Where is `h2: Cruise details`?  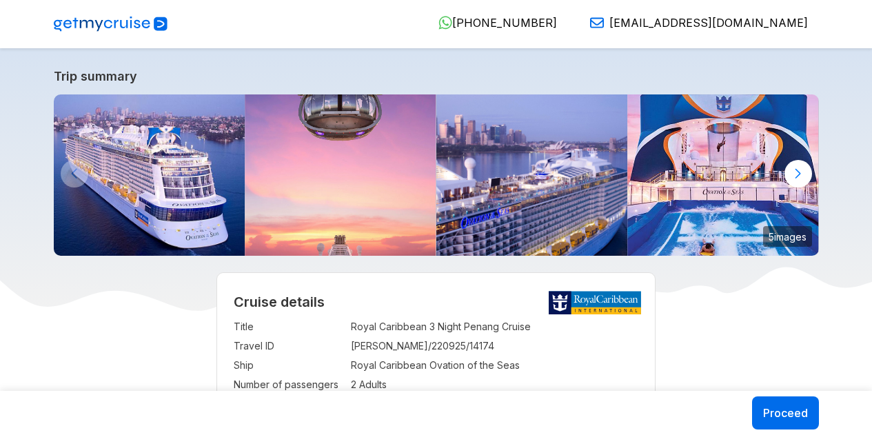 h2: Cruise details is located at coordinates (436, 302).